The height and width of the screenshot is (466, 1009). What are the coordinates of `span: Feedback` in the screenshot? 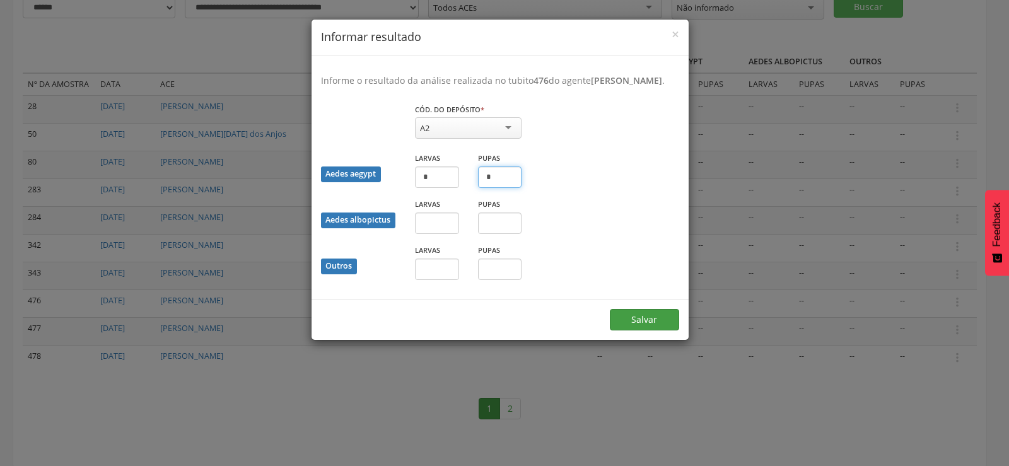 It's located at (997, 224).